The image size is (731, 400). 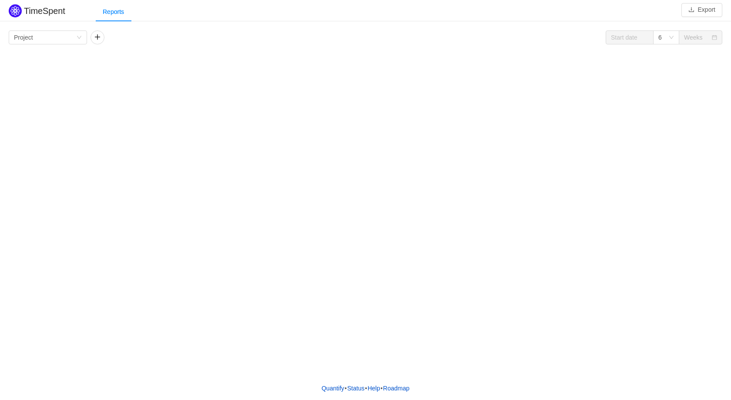 What do you see at coordinates (44, 11) in the screenshot?
I see `h2: TimeSpent` at bounding box center [44, 11].